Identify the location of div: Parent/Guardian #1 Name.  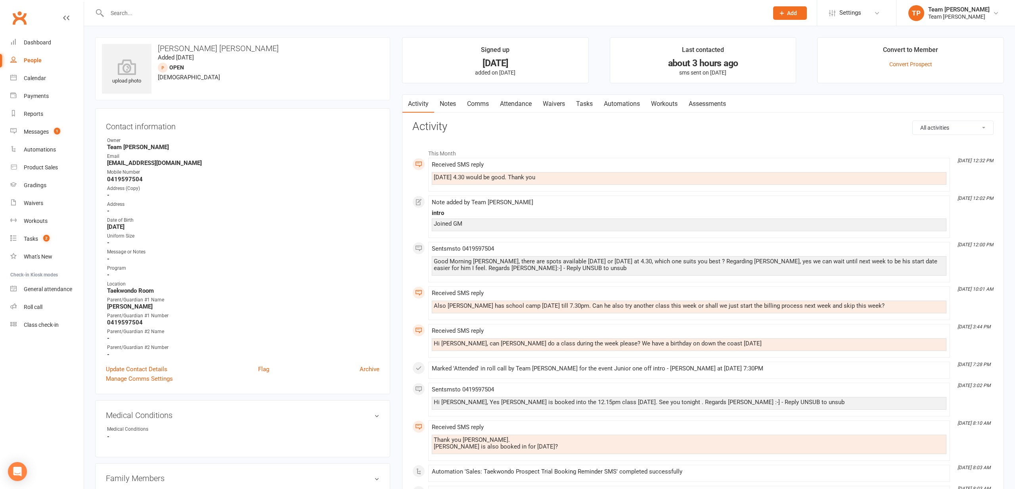
(243, 300).